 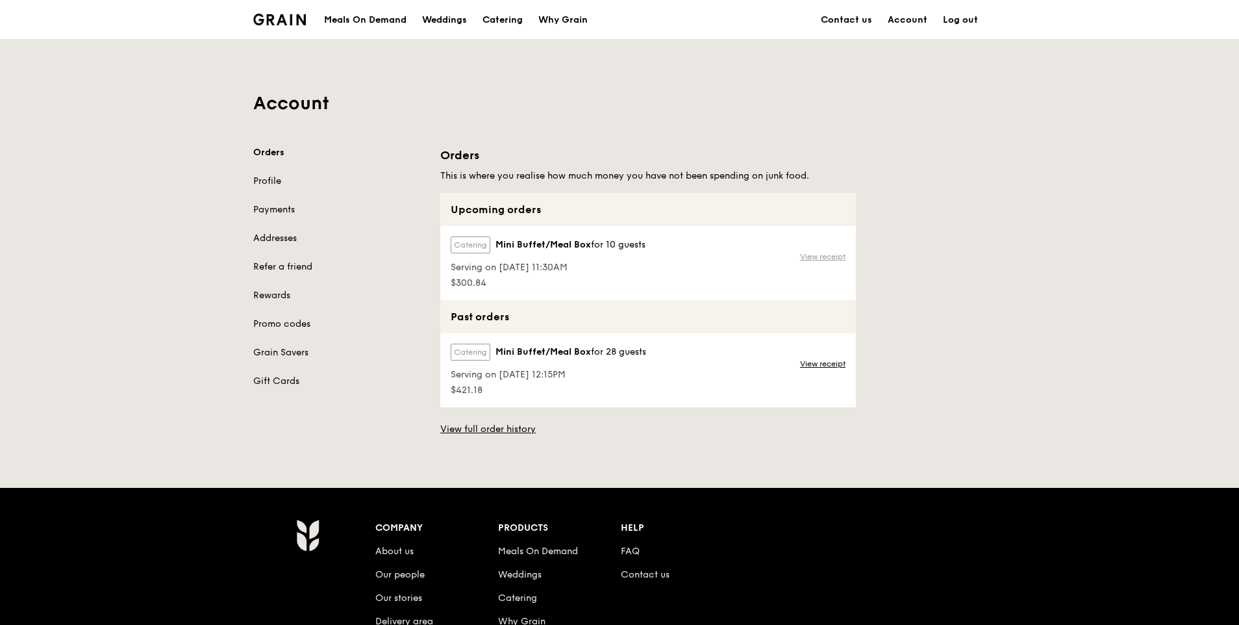 What do you see at coordinates (548, 283) in the screenshot?
I see `span: $300.84` at bounding box center [548, 283].